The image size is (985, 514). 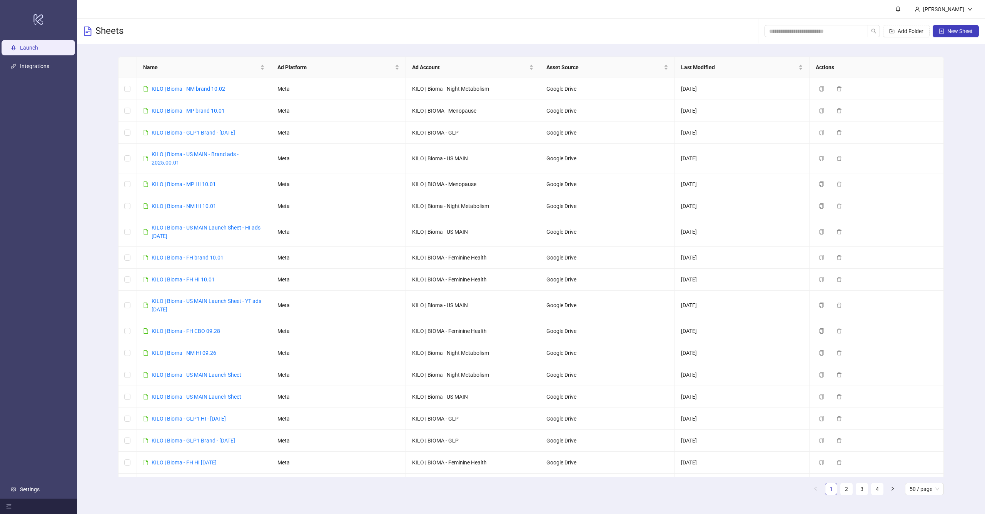 I want to click on a: KILO | Bioma - FH CBO 09.28, so click(x=186, y=331).